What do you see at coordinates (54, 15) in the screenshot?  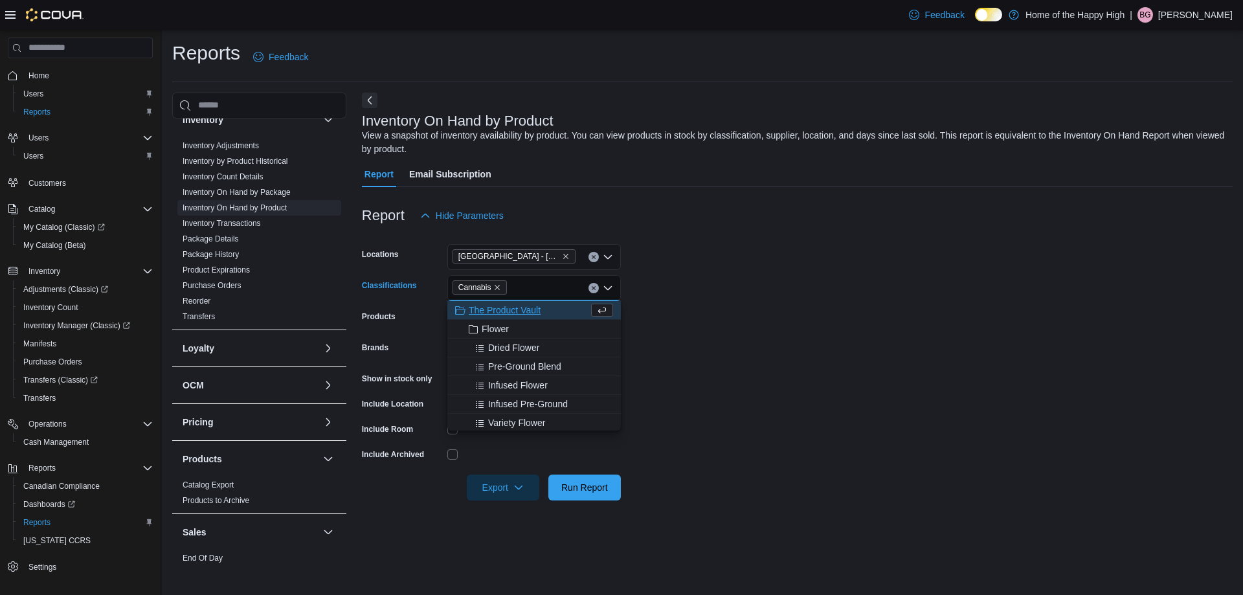 I see `img: Cova` at bounding box center [54, 15].